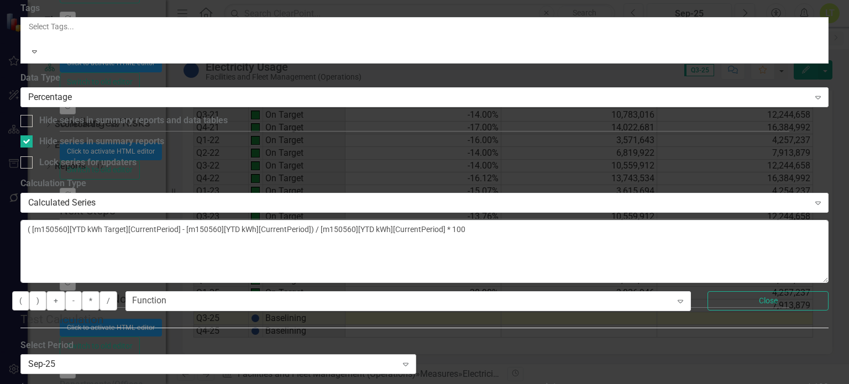  I want to click on legend: Test Calculation, so click(424, 319).